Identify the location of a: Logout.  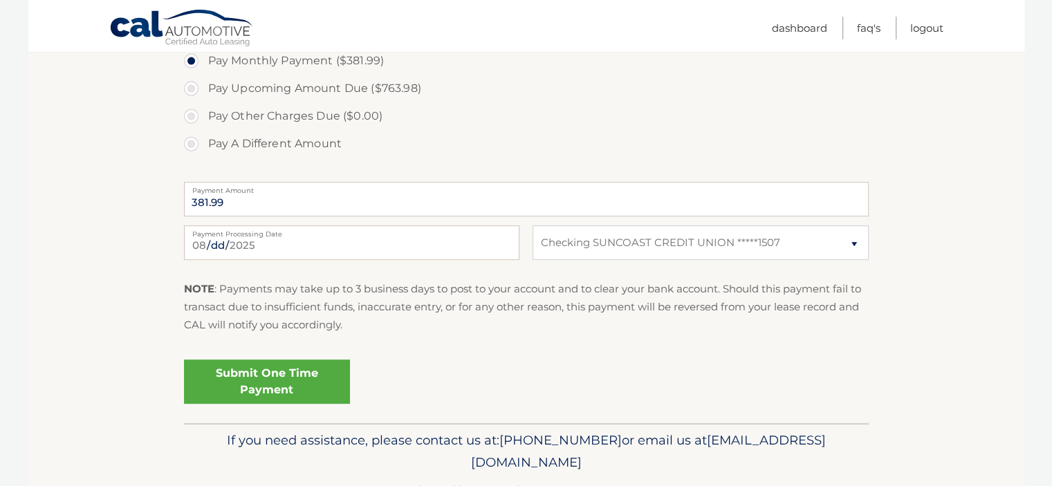
(927, 28).